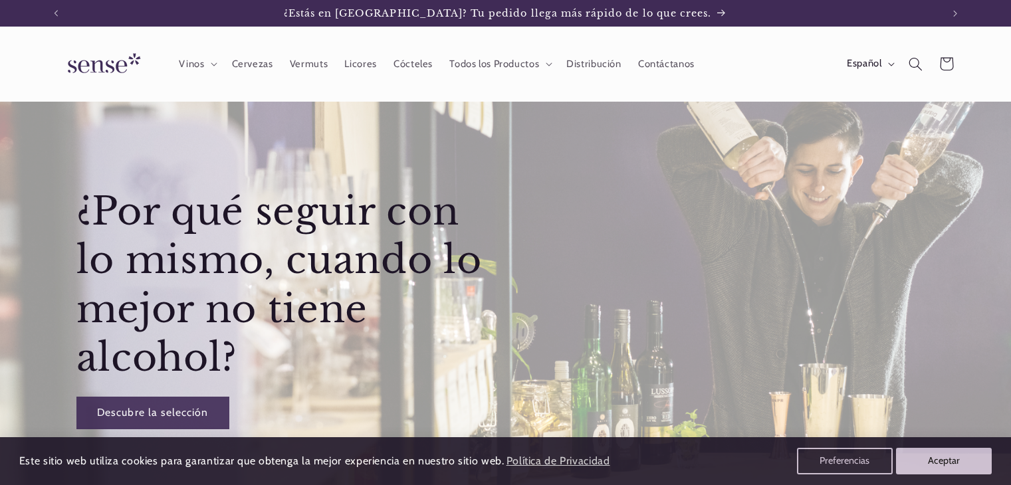  Describe the element at coordinates (102, 64) in the screenshot. I see `img: Sense` at that location.